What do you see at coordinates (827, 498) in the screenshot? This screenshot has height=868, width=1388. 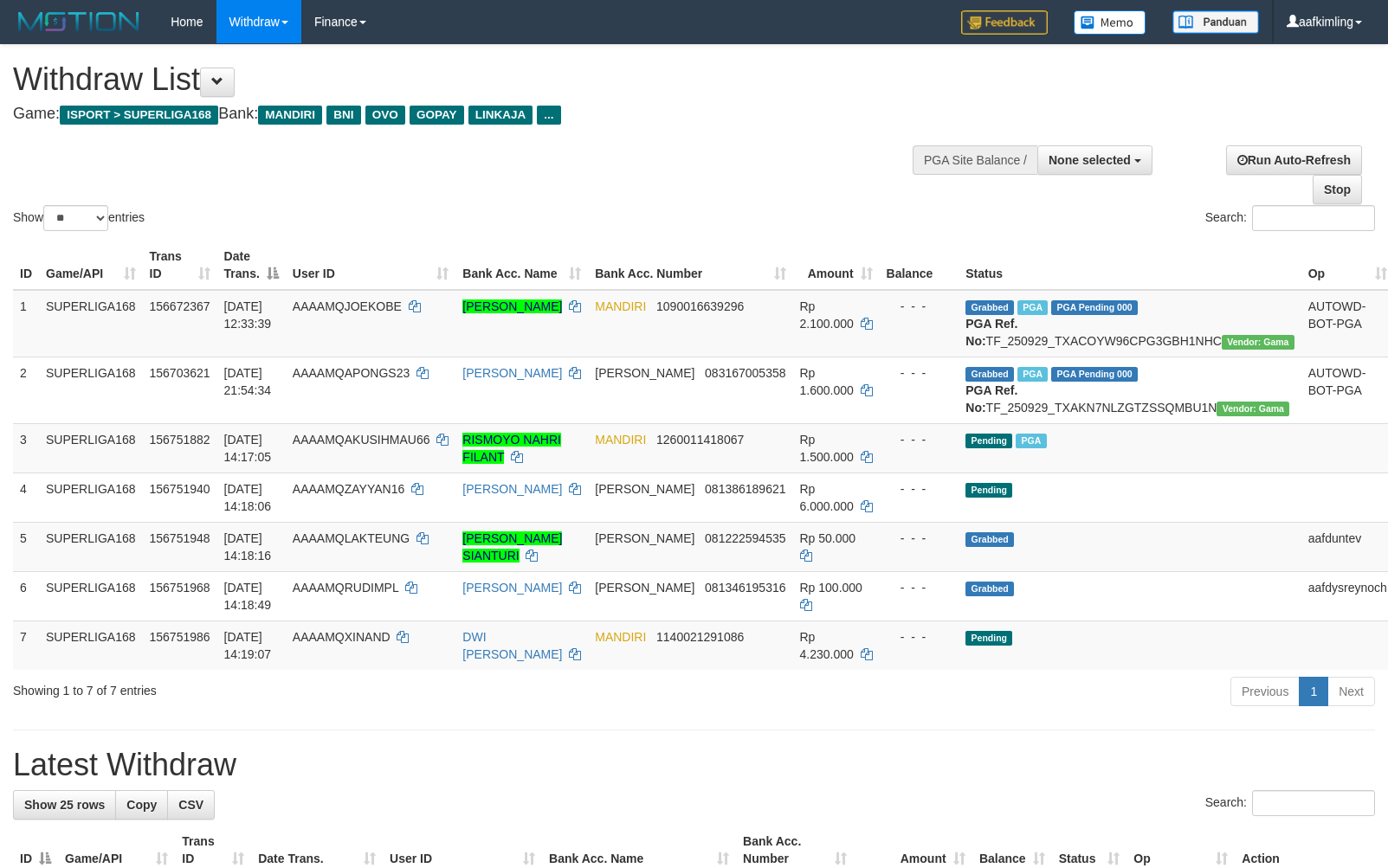 I see `span: Rp 6.000.000` at bounding box center [827, 498].